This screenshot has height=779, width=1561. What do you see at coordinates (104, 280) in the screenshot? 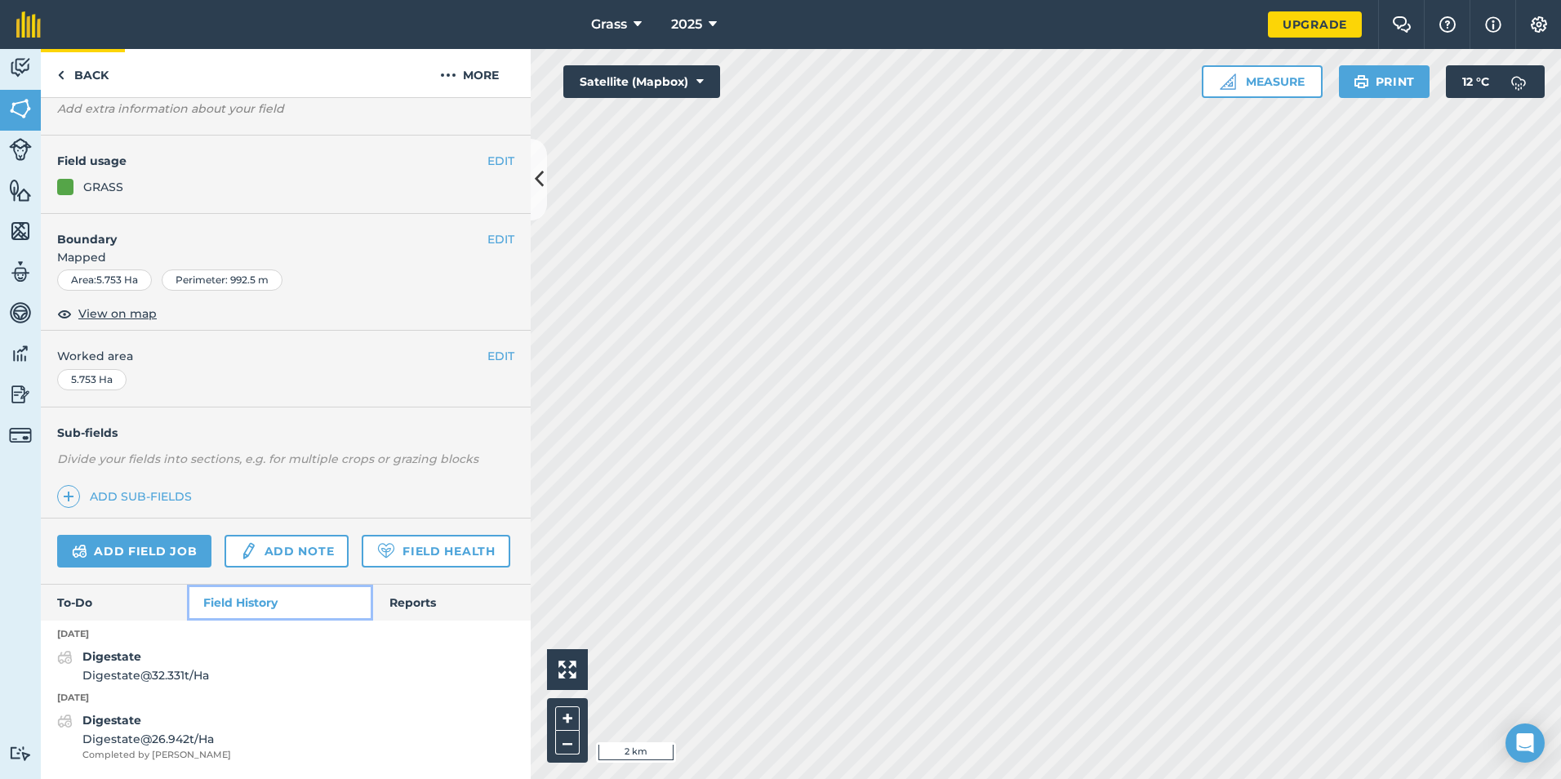
I see `div: Area : 5.753 Ha` at bounding box center [104, 280].